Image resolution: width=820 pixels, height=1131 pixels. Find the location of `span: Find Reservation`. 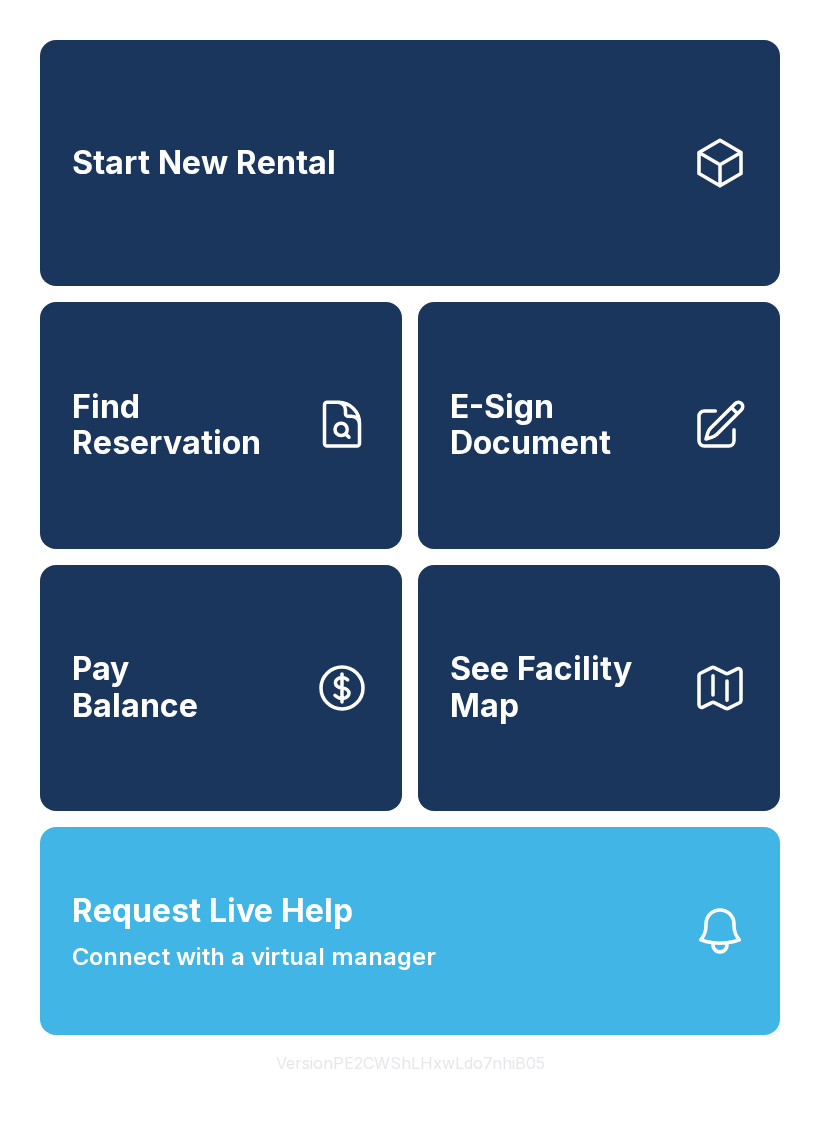

span: Find Reservation is located at coordinates (185, 425).